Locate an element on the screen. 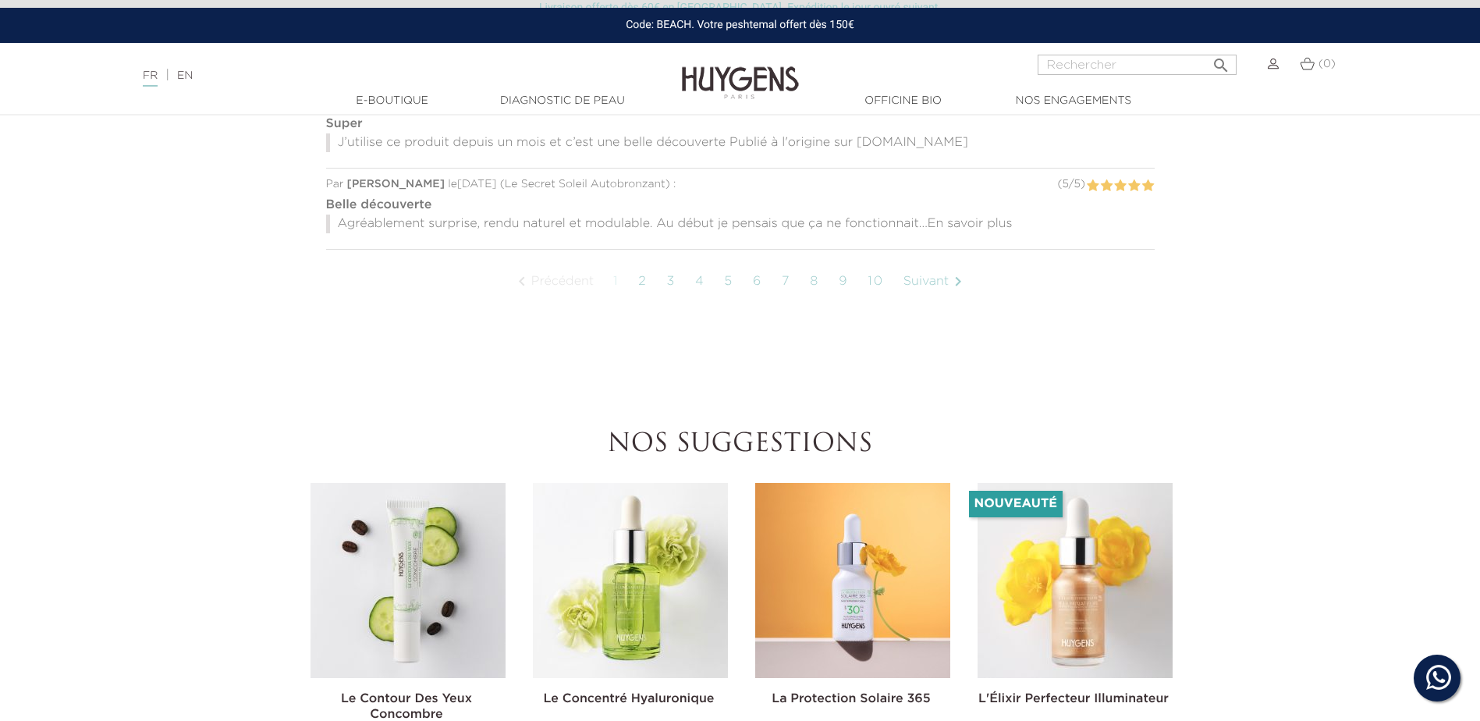 The width and height of the screenshot is (1480, 721). a: 6 is located at coordinates (758, 282).